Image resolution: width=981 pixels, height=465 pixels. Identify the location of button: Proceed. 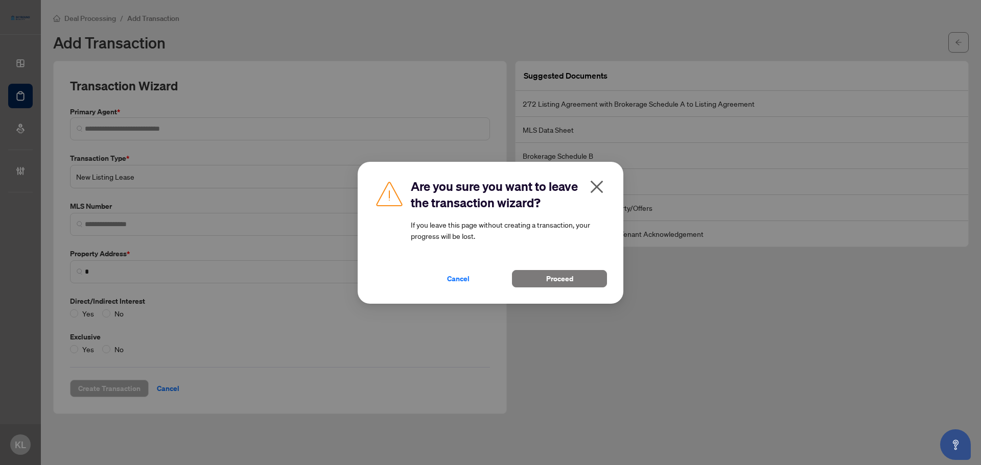
(560, 279).